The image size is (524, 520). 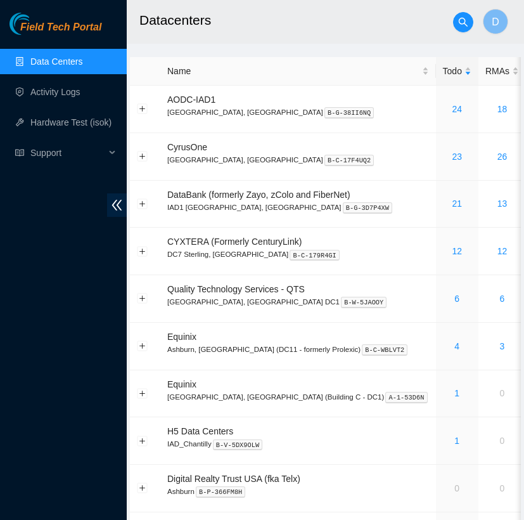 I want to click on a: 13, so click(x=503, y=203).